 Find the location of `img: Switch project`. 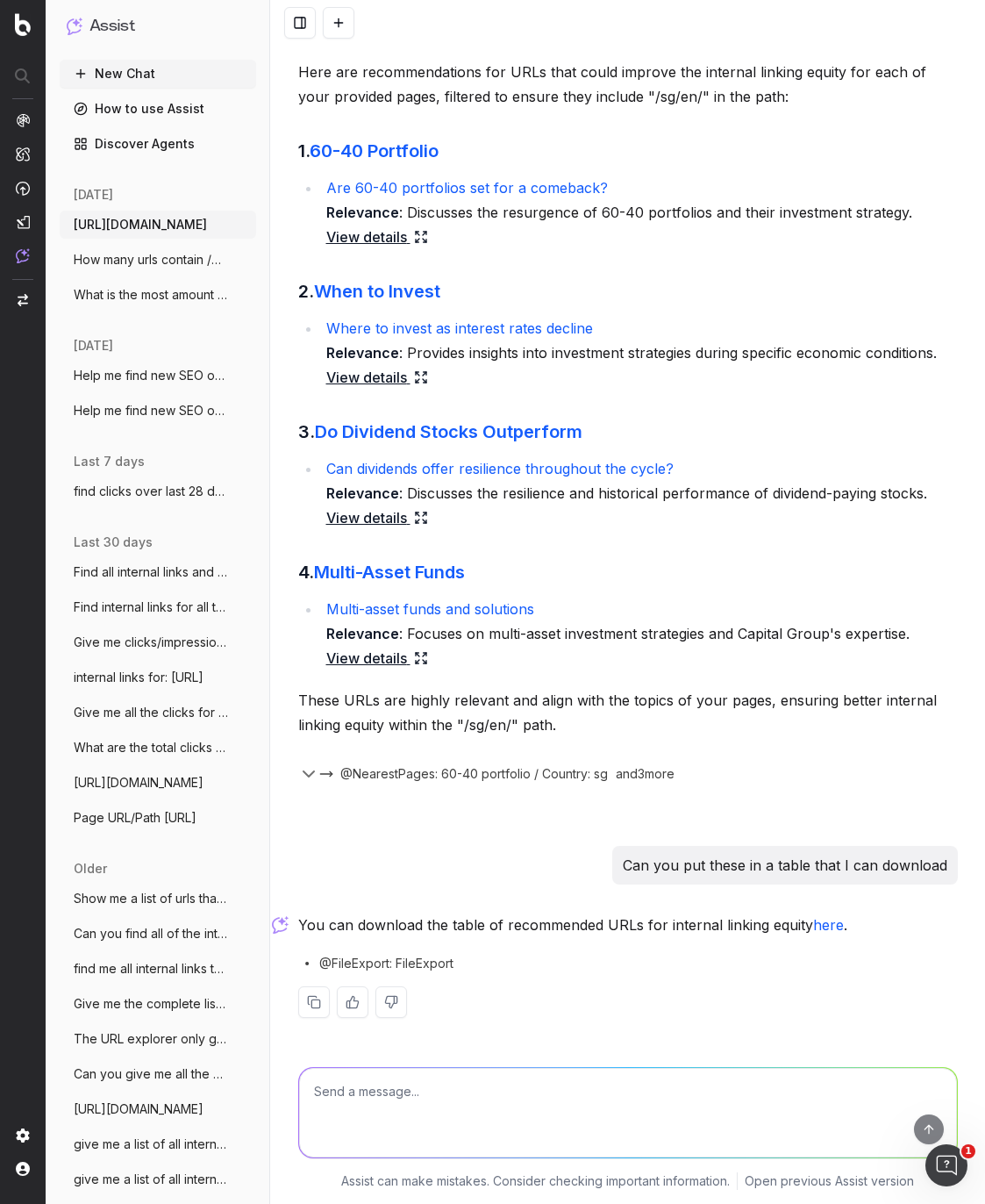

img: Switch project is located at coordinates (23, 300).